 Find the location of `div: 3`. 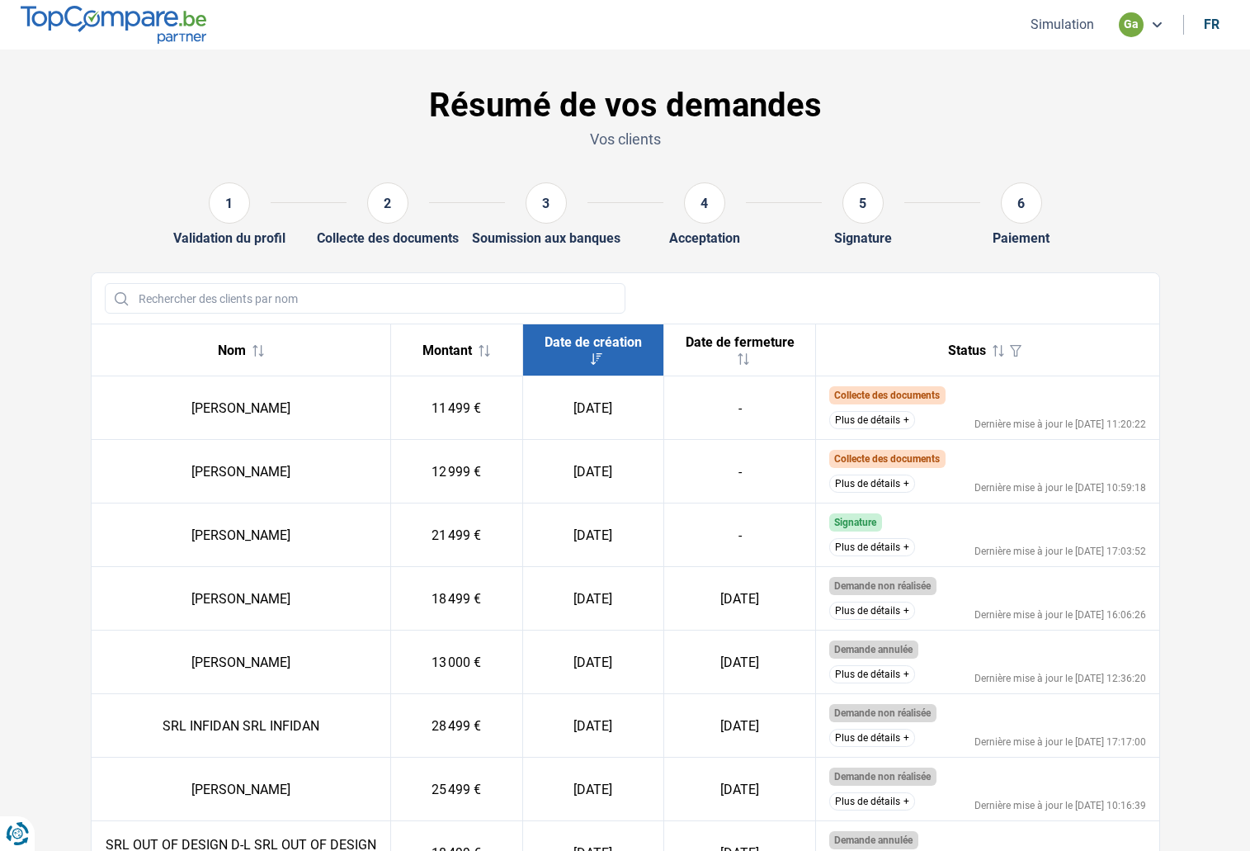

div: 3 is located at coordinates (546, 203).